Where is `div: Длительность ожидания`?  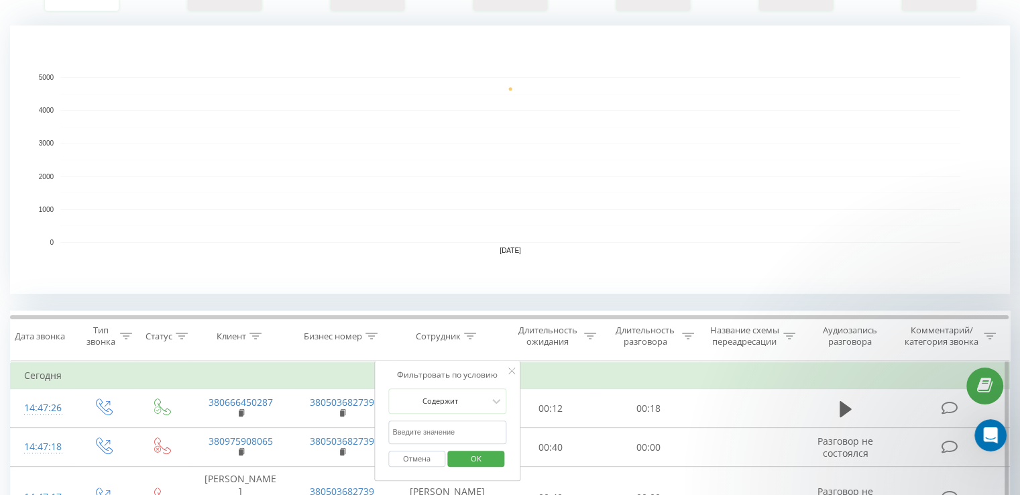 div: Длительность ожидания is located at coordinates (548, 336).